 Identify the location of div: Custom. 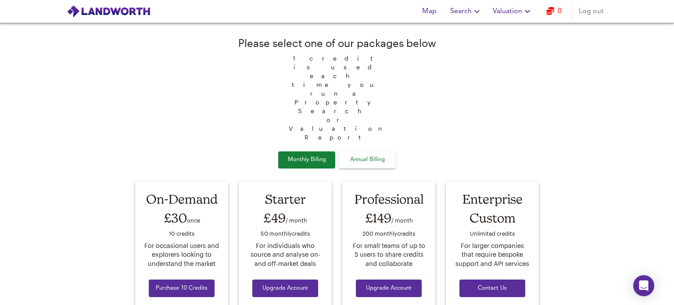
(492, 218).